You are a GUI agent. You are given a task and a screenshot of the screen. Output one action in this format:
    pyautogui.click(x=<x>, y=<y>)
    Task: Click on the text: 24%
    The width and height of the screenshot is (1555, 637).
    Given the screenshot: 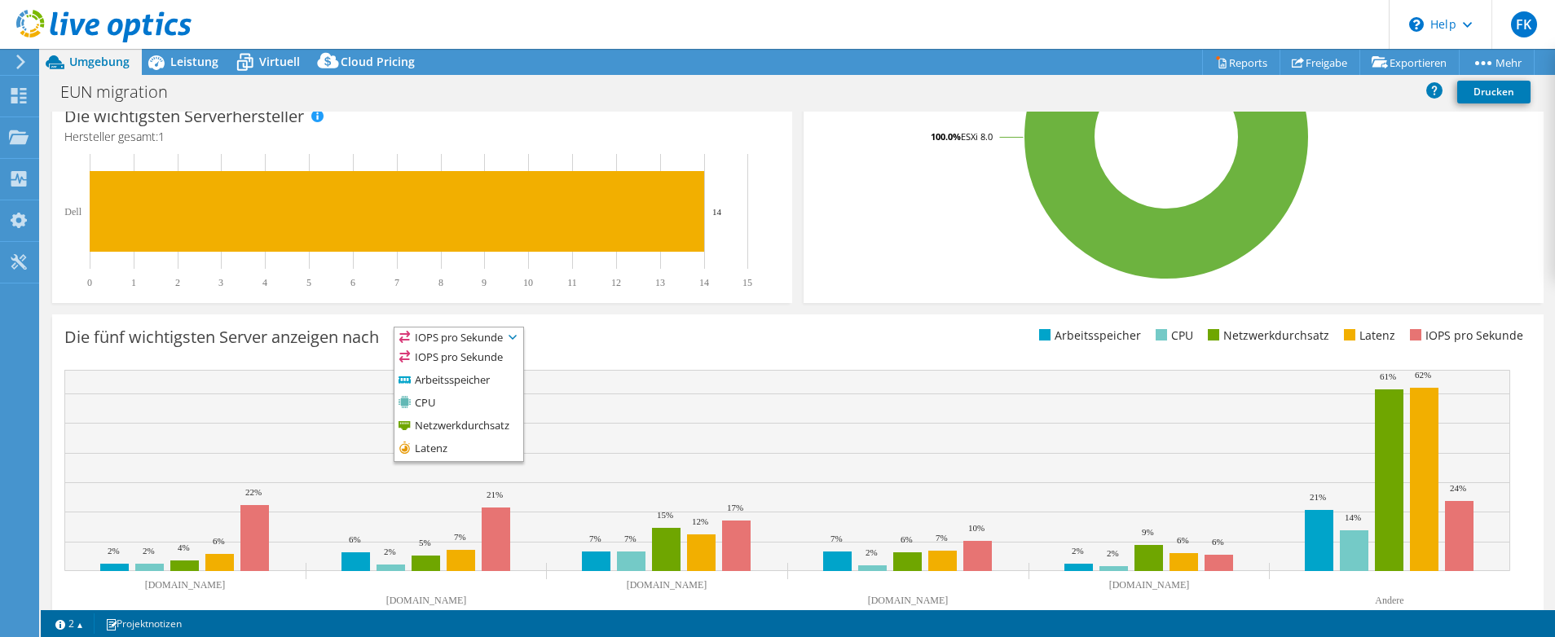 What is the action you would take?
    pyautogui.click(x=1458, y=488)
    